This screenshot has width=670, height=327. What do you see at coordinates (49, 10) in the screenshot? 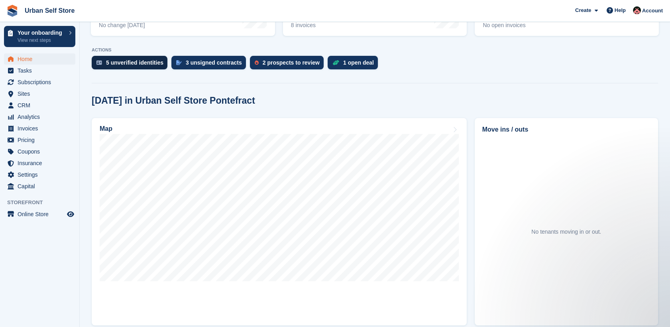
I see `a: Urban Self Store` at bounding box center [49, 10].